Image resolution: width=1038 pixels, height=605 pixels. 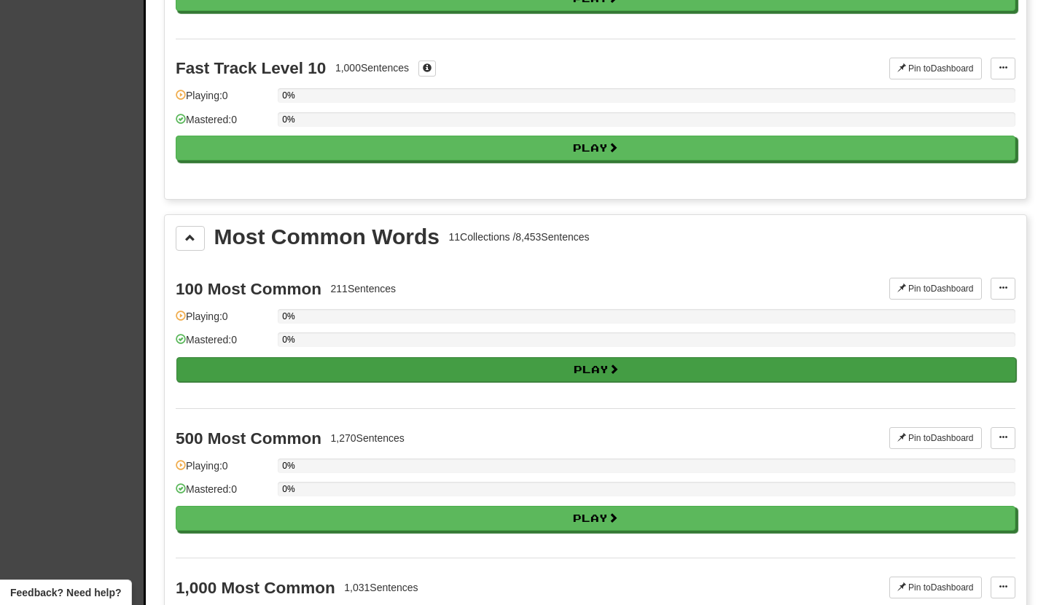 What do you see at coordinates (251, 68) in the screenshot?
I see `div: Fast Track Level 10` at bounding box center [251, 68].